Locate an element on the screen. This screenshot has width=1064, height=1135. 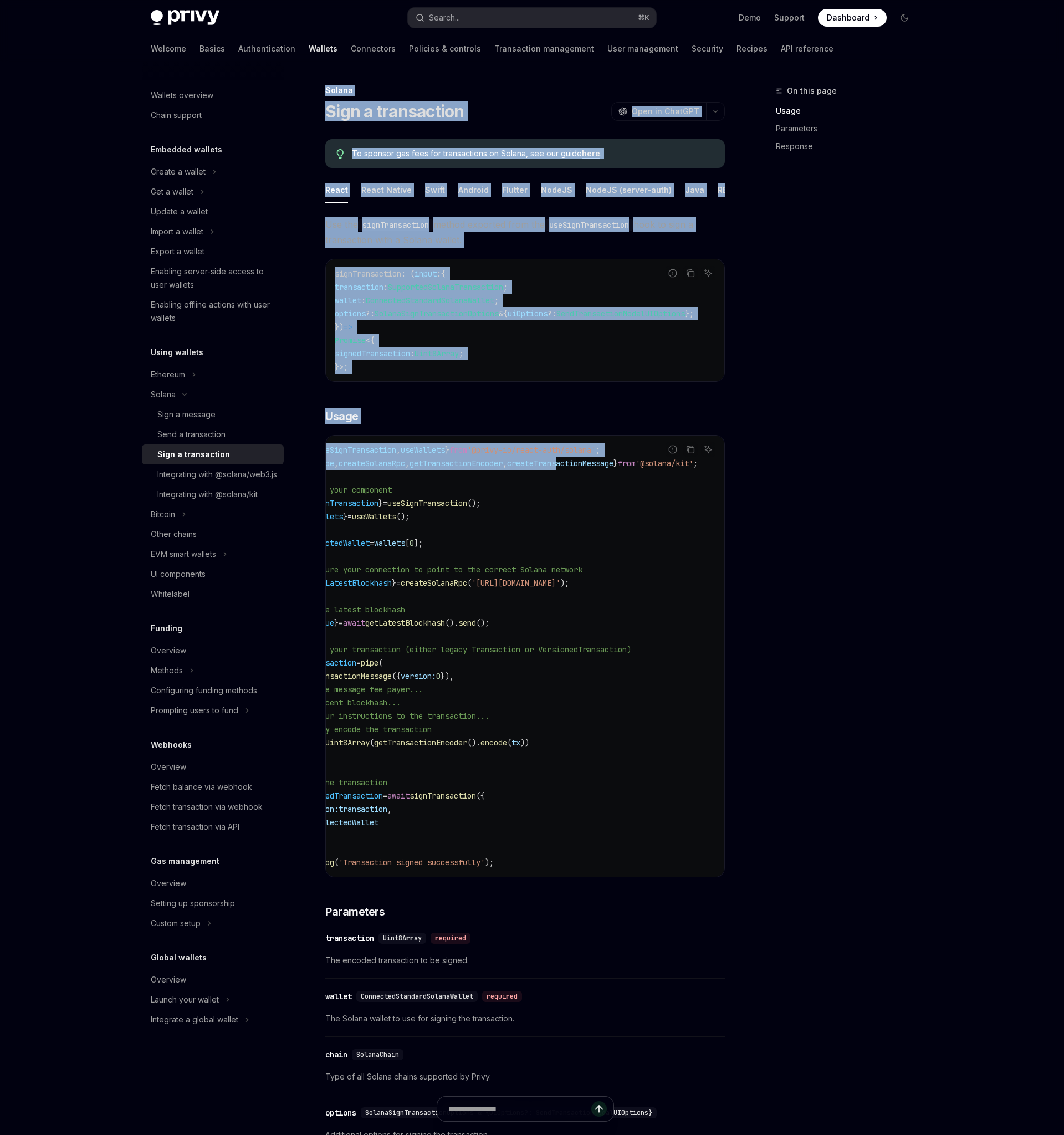
div: Chain support is located at coordinates (176, 116).